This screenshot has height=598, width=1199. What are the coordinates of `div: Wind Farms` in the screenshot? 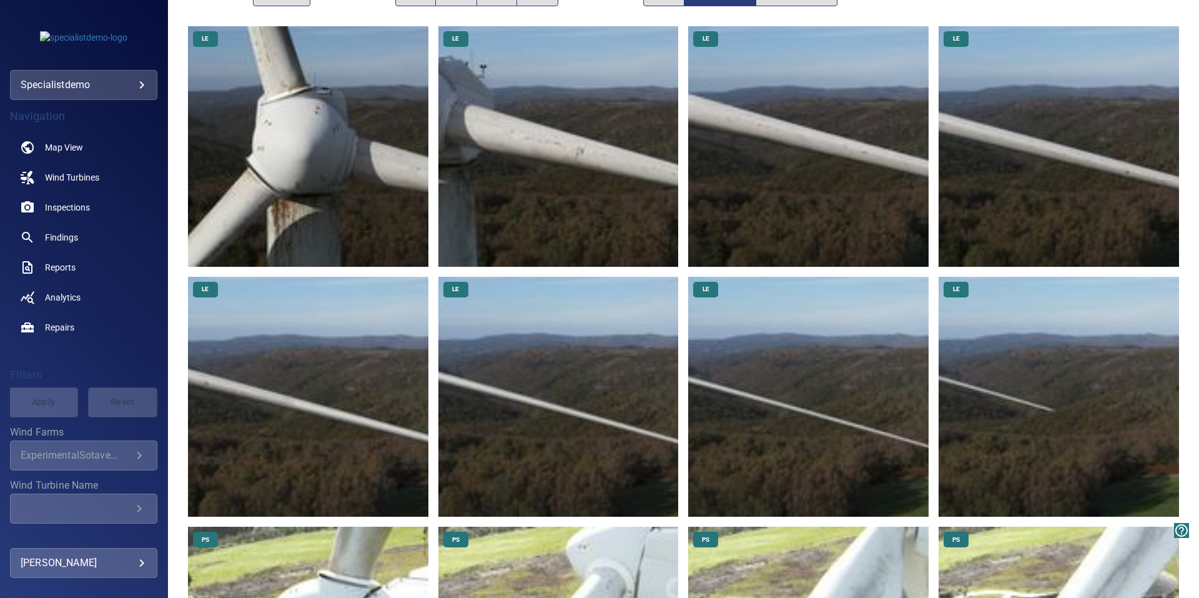 It's located at (84, 455).